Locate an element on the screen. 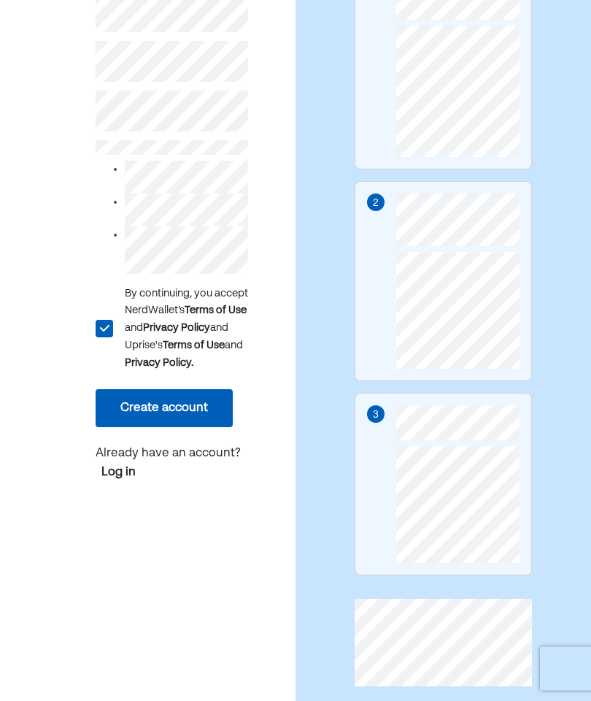  a: Log in is located at coordinates (118, 473).